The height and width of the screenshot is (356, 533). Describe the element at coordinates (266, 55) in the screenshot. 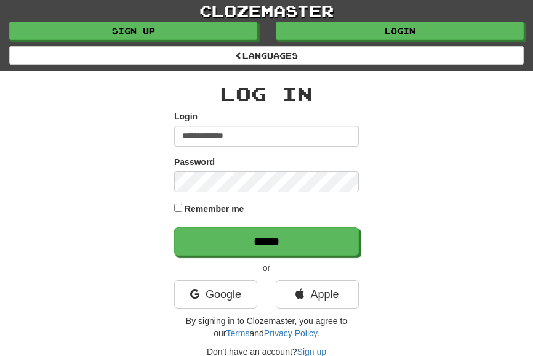

I see `a: Languages` at that location.